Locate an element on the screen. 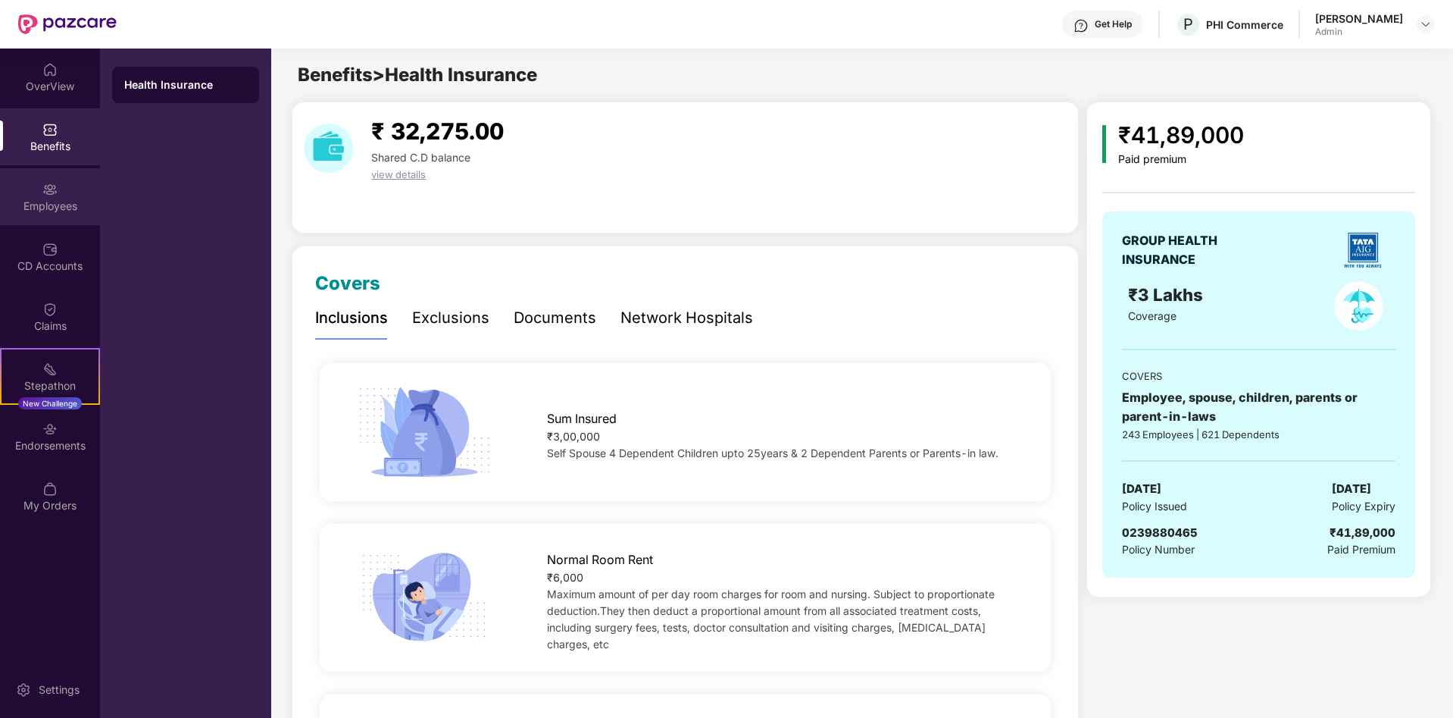 Image resolution: width=1453 pixels, height=718 pixels. span: Maximum amount of per day room charges for room and nursing. Subject to proportionate deduction.T... is located at coordinates (771, 618).